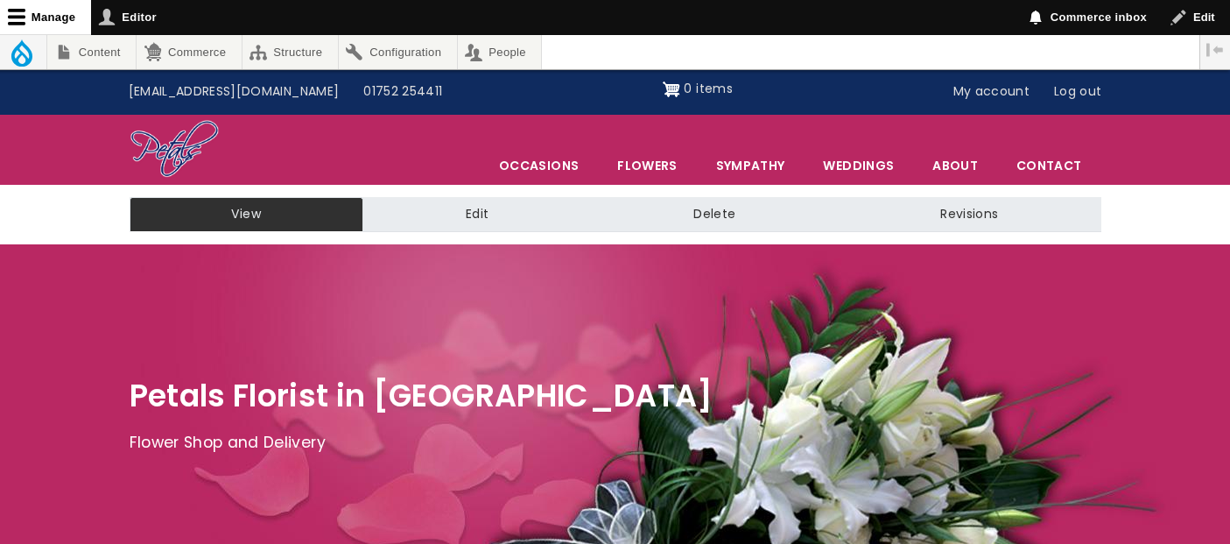  What do you see at coordinates (246, 214) in the screenshot?
I see `a: View` at bounding box center [246, 214].